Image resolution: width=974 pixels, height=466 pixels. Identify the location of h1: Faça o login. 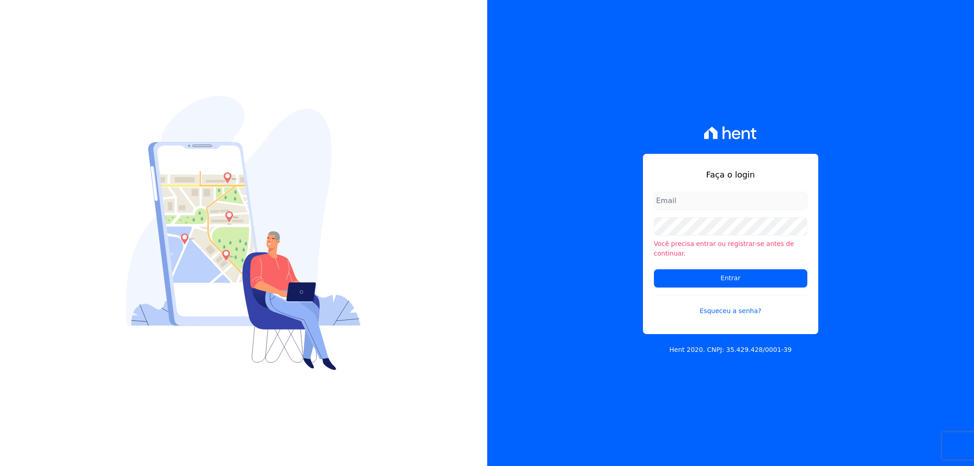
(731, 174).